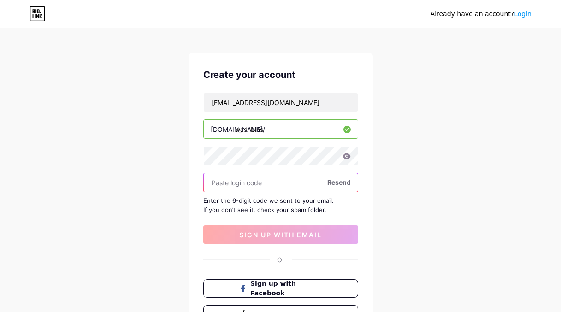  I want to click on a: Login, so click(522, 14).